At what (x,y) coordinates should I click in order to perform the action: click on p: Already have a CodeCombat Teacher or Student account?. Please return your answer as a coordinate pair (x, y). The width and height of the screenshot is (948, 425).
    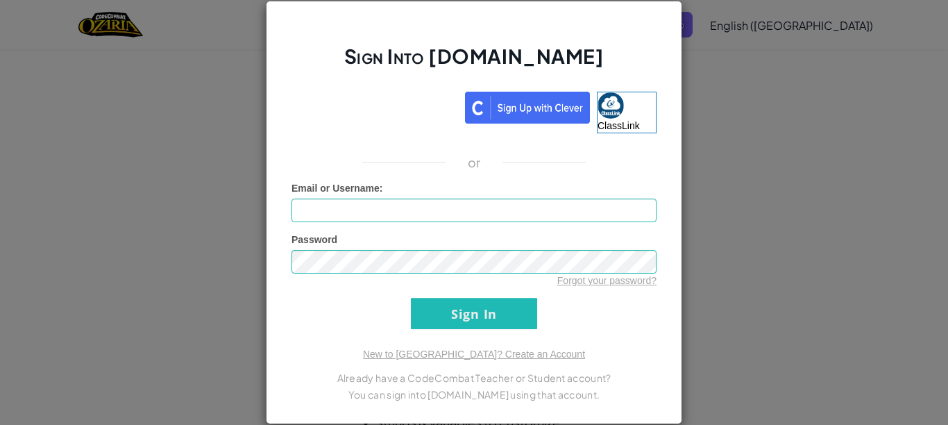
    Looking at the image, I should click on (474, 377).